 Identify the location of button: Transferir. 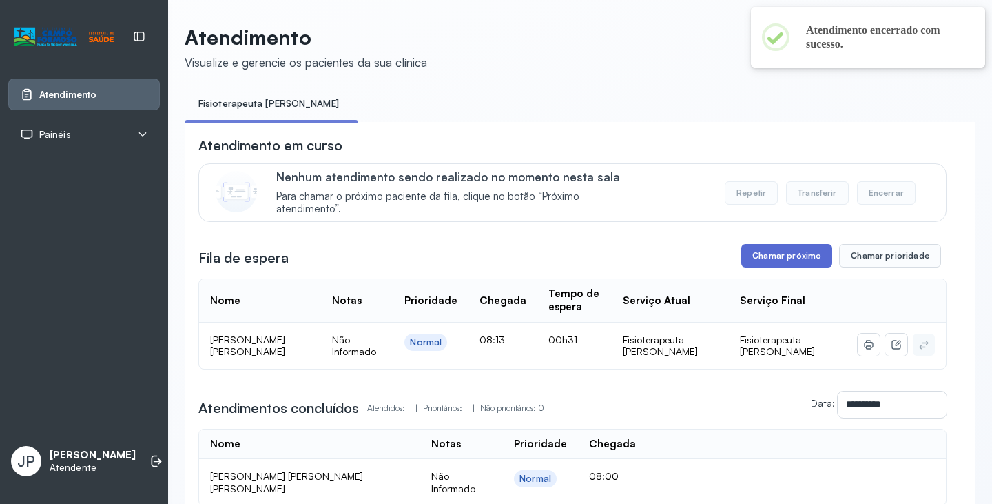
(817, 193).